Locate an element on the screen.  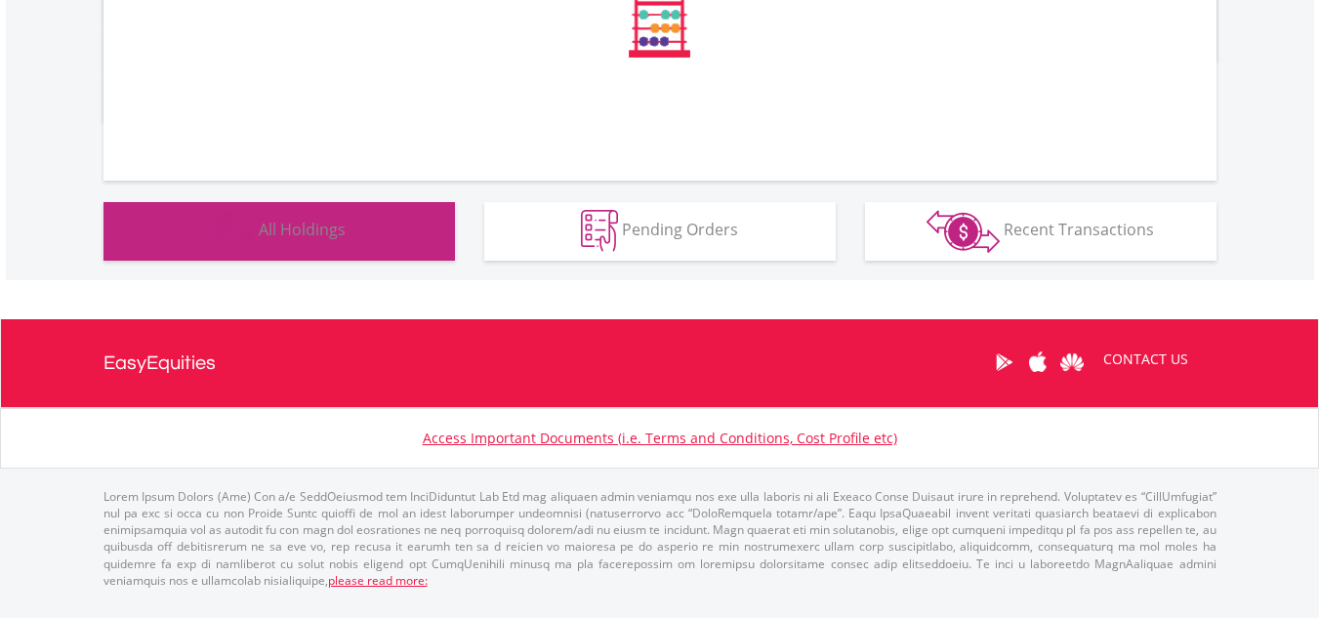
a: Access Important Documents (i.e. Terms and Conditions, Cost Profile etc) is located at coordinates (660, 437).